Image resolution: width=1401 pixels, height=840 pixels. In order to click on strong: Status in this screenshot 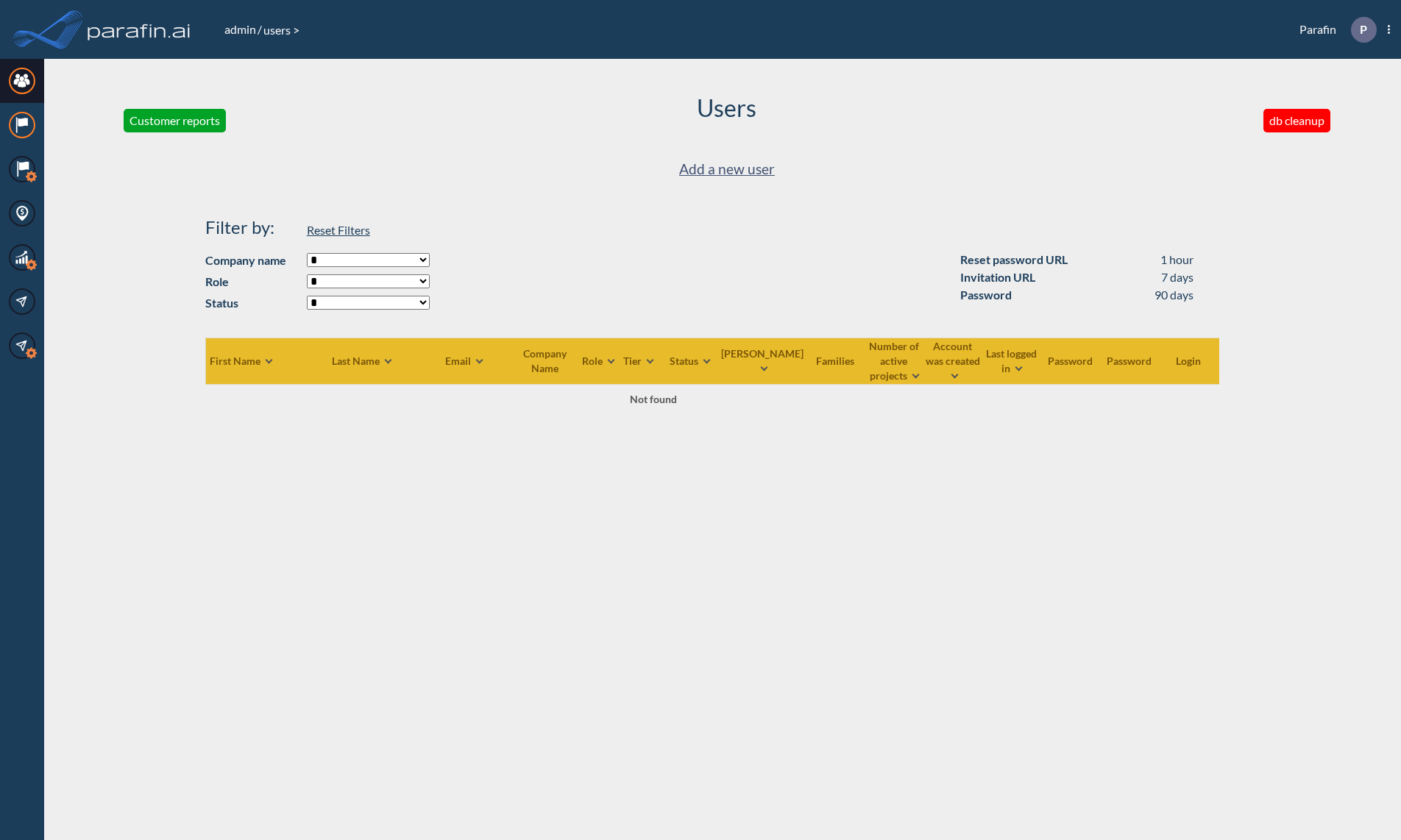, I will do `click(253, 303)`.